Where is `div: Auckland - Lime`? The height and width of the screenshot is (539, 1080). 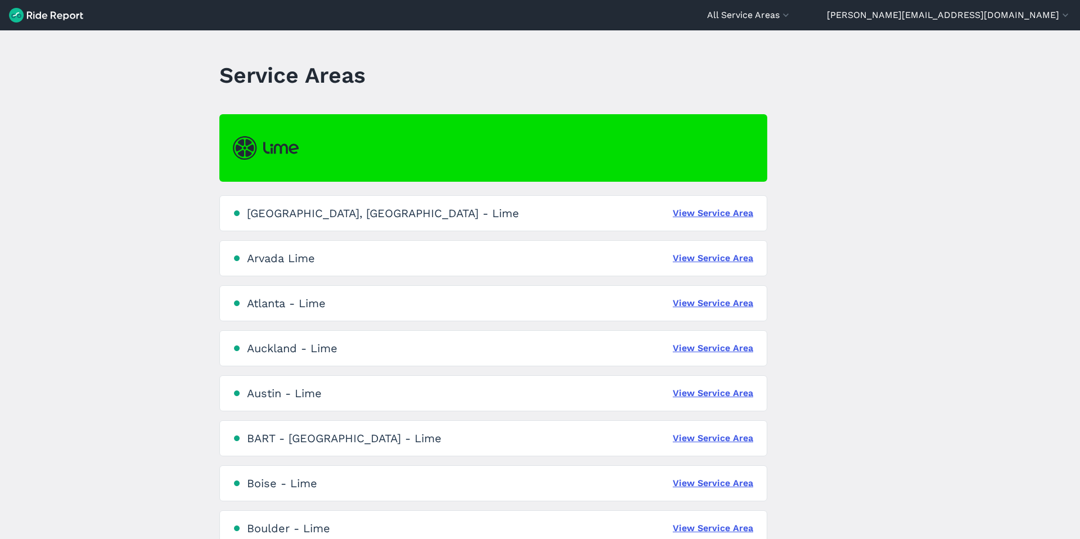
div: Auckland - Lime is located at coordinates (292, 348).